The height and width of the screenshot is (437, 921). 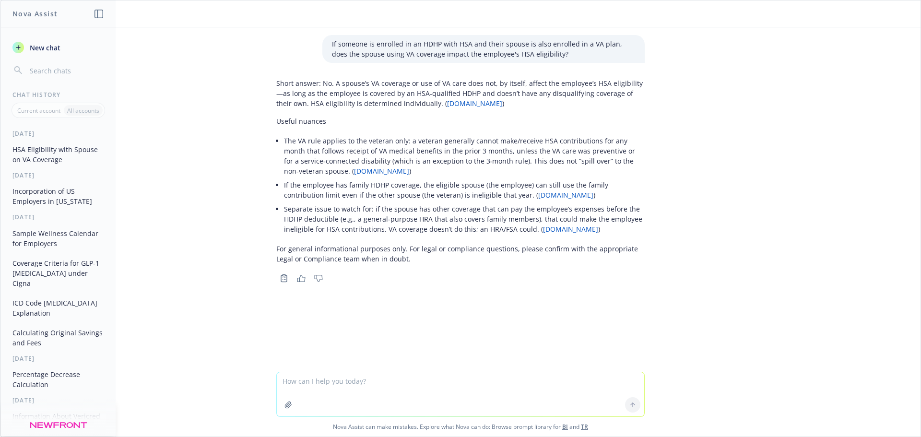 I want to click on input: Search chats, so click(x=66, y=71).